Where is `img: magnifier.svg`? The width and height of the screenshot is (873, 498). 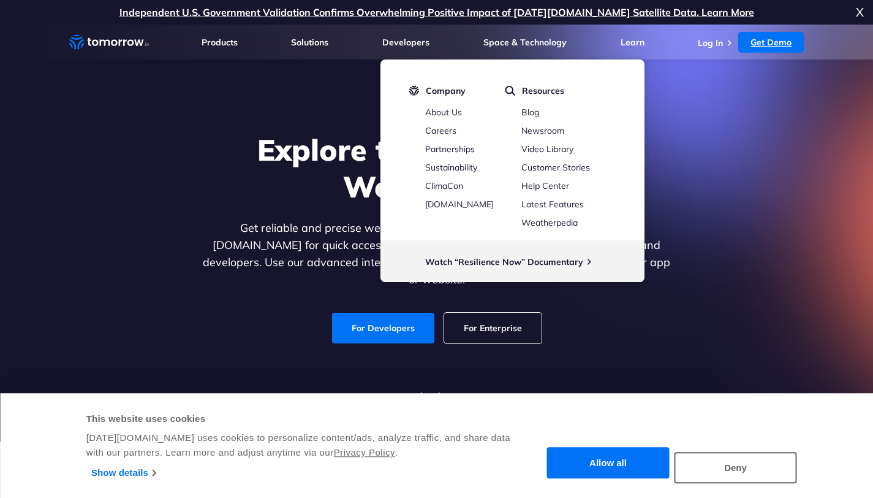 img: magnifier.svg is located at coordinates (510, 91).